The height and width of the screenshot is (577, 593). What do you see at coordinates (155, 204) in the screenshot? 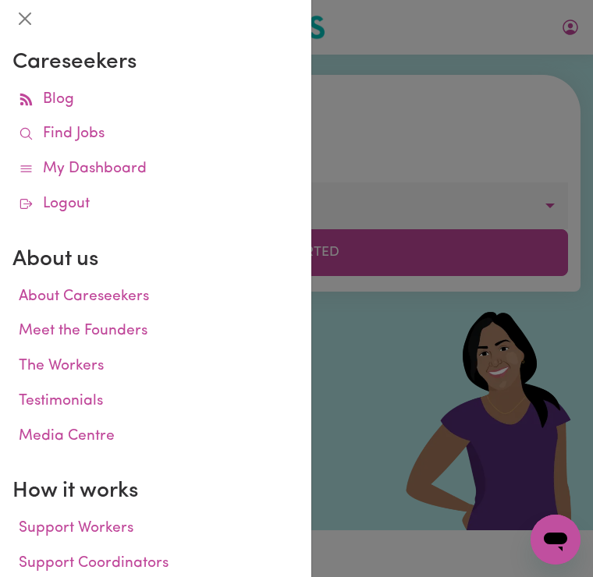
I see `a: Logout` at bounding box center [155, 204].